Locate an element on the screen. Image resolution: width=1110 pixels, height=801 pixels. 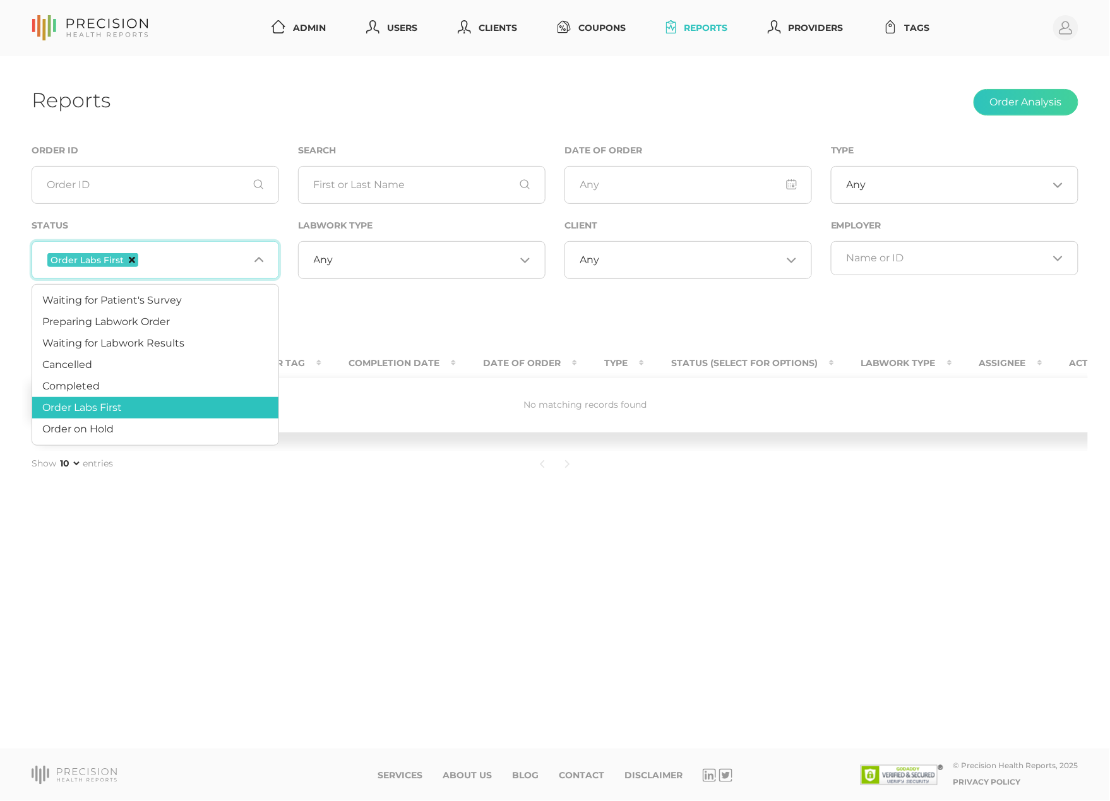
a: Contact is located at coordinates (582, 775).